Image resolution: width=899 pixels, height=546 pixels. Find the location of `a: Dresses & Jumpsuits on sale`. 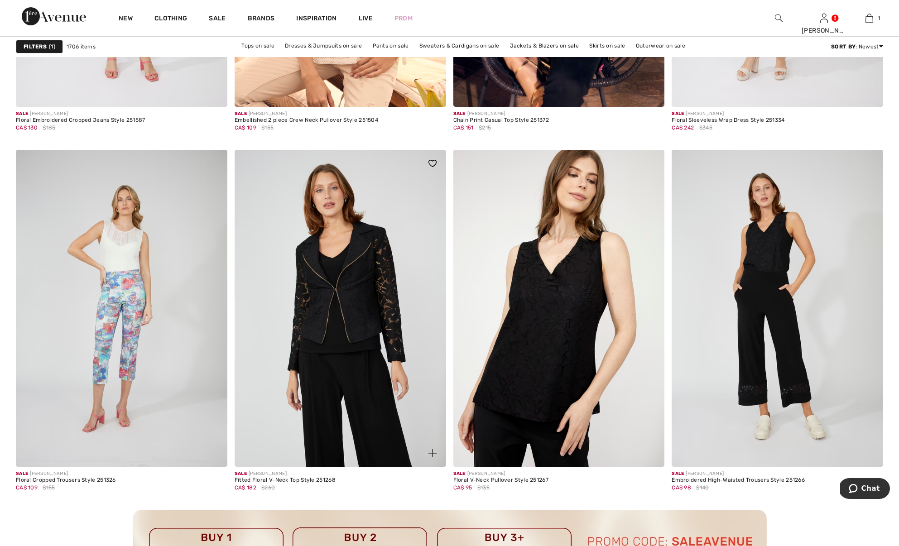

a: Dresses & Jumpsuits on sale is located at coordinates (323, 46).